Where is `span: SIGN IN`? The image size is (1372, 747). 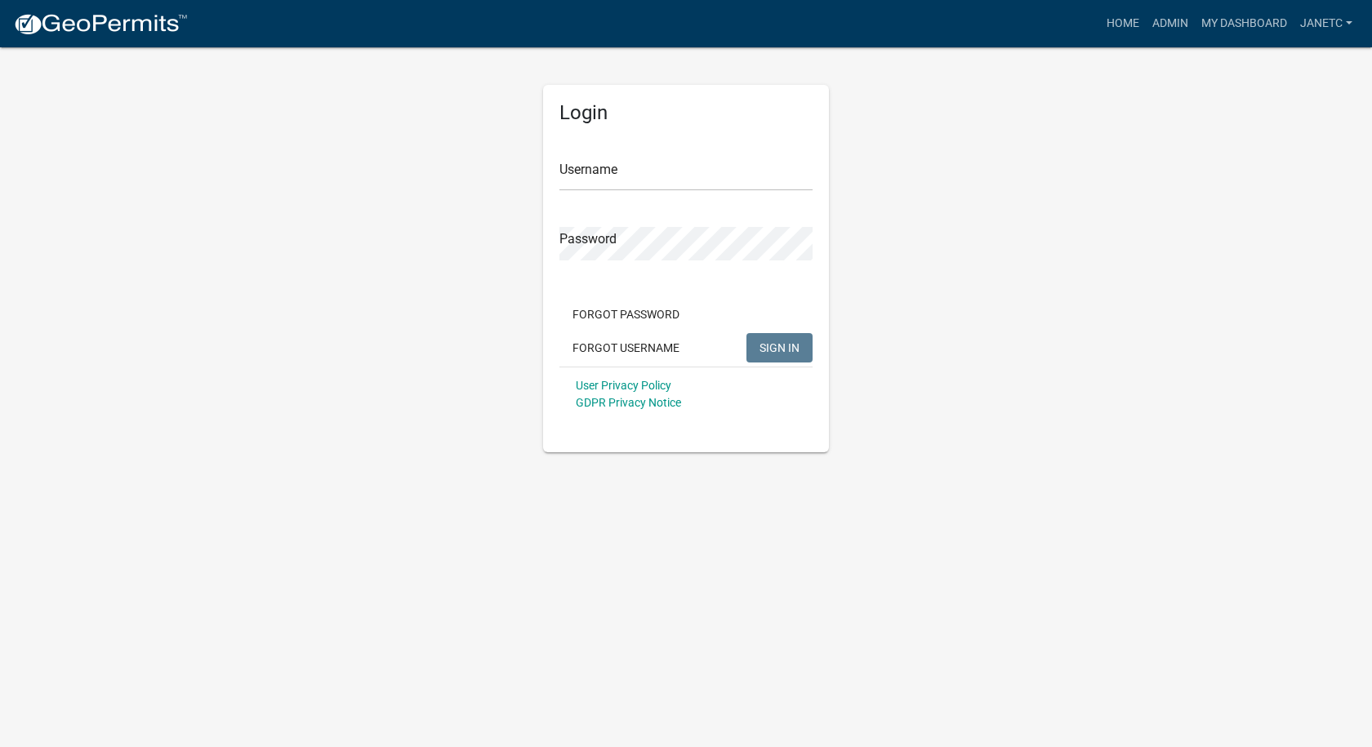
span: SIGN IN is located at coordinates (779, 347).